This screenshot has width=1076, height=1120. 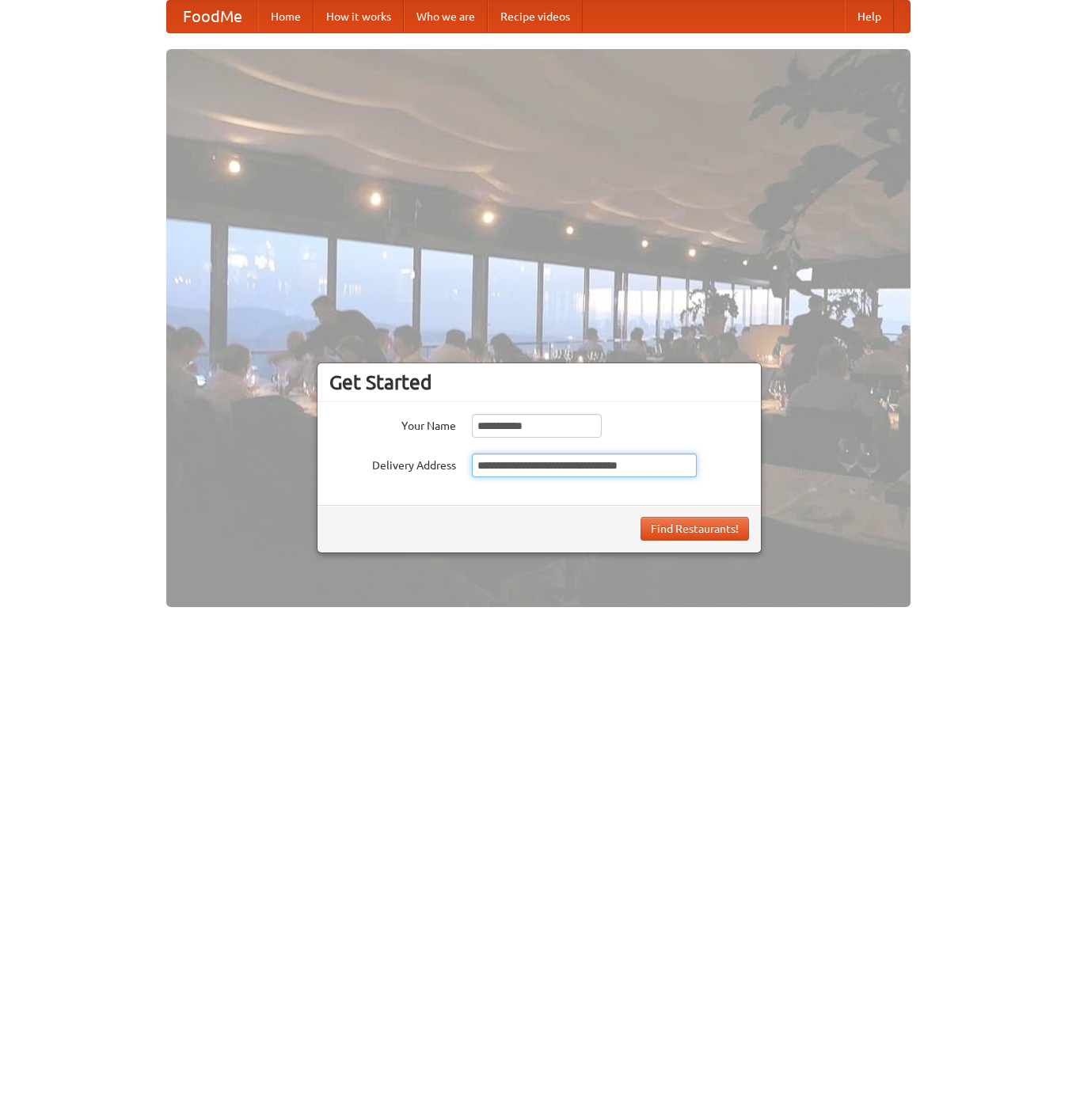 I want to click on a: FoodMe, so click(x=212, y=17).